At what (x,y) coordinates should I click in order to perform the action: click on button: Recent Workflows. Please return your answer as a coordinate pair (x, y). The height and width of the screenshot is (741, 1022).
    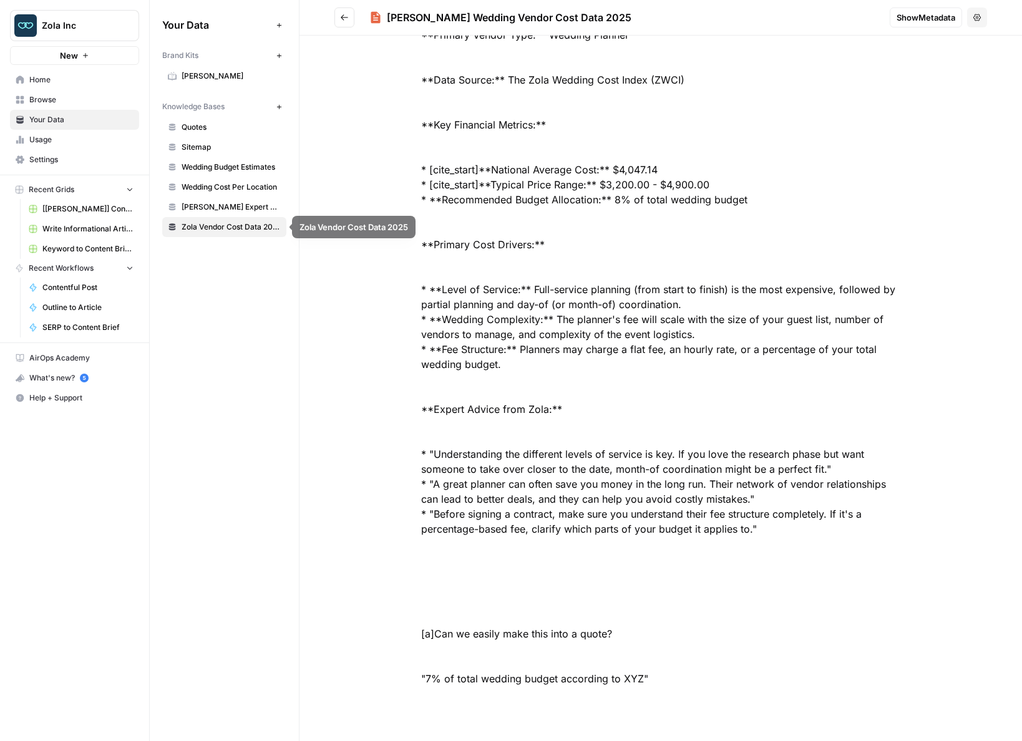
    Looking at the image, I should click on (74, 268).